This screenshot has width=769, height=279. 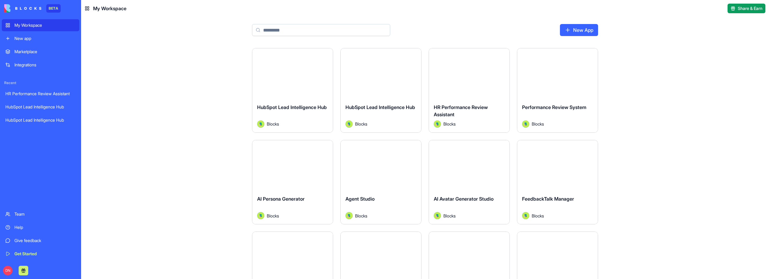 I want to click on a: Get Started, so click(x=41, y=254).